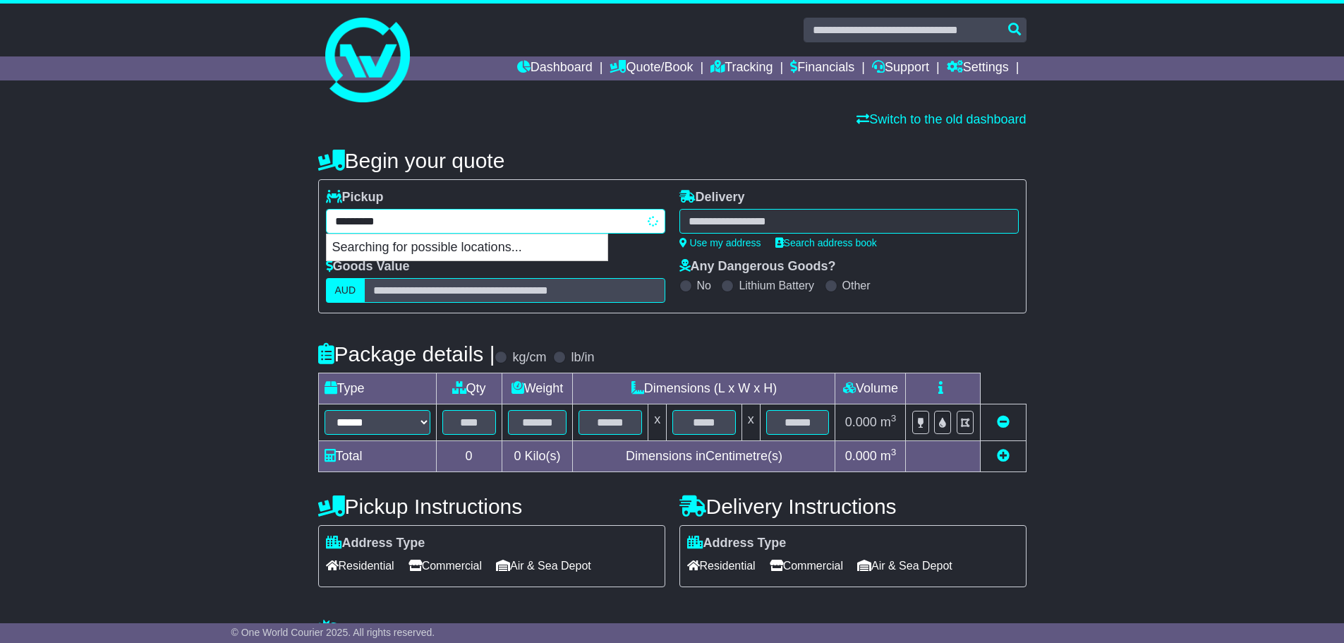 Image resolution: width=1344 pixels, height=643 pixels. I want to click on label: Delivery, so click(712, 198).